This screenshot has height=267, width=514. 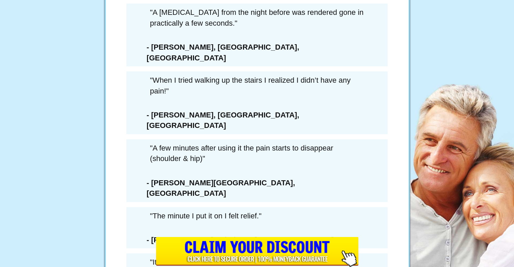 I want to click on p: "The minute I put it on I felt relief.", so click(x=257, y=216).